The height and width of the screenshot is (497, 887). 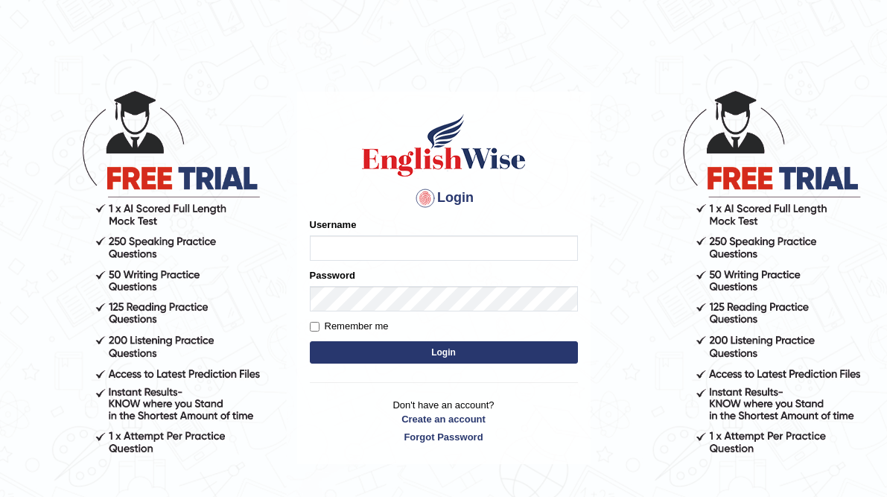 I want to click on a: Create an account, so click(x=444, y=418).